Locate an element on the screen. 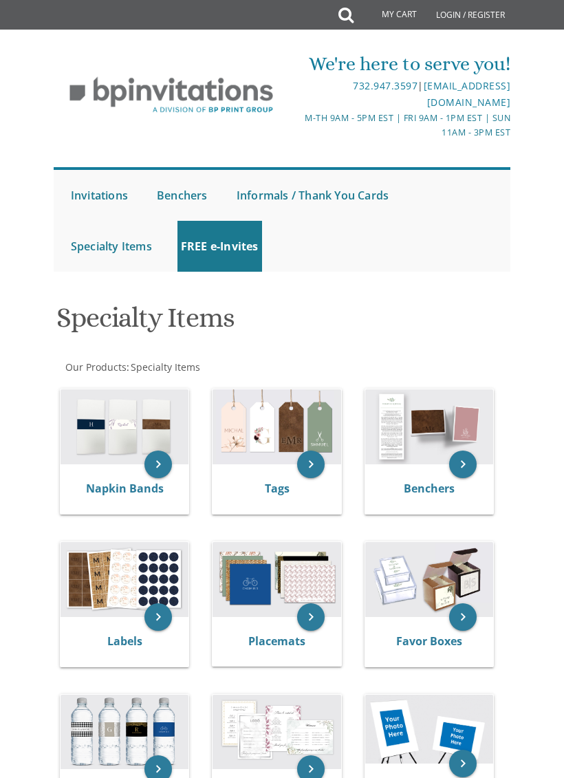 This screenshot has height=778, width=564. a: FREE e-Invites is located at coordinates (220, 246).